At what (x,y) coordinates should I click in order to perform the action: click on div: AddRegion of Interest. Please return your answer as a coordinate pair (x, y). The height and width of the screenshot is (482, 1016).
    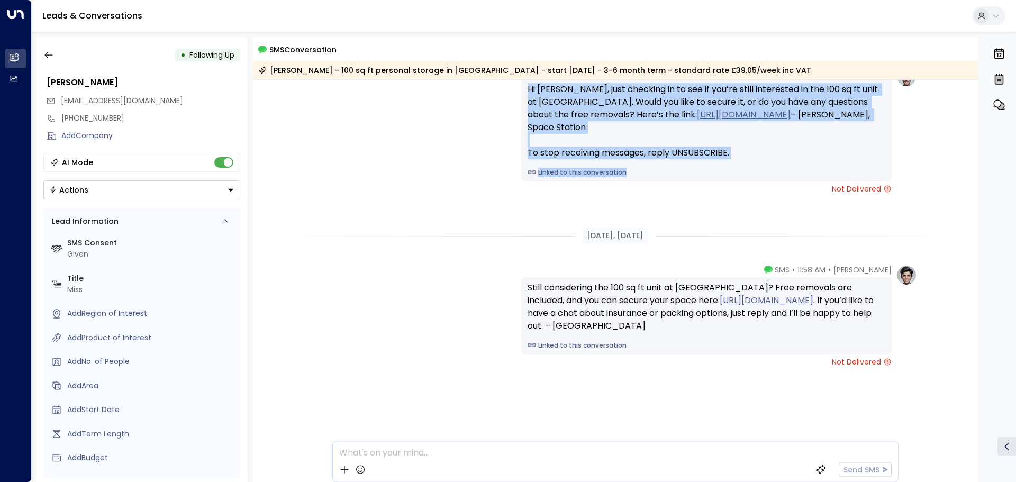
    Looking at the image, I should click on (151, 313).